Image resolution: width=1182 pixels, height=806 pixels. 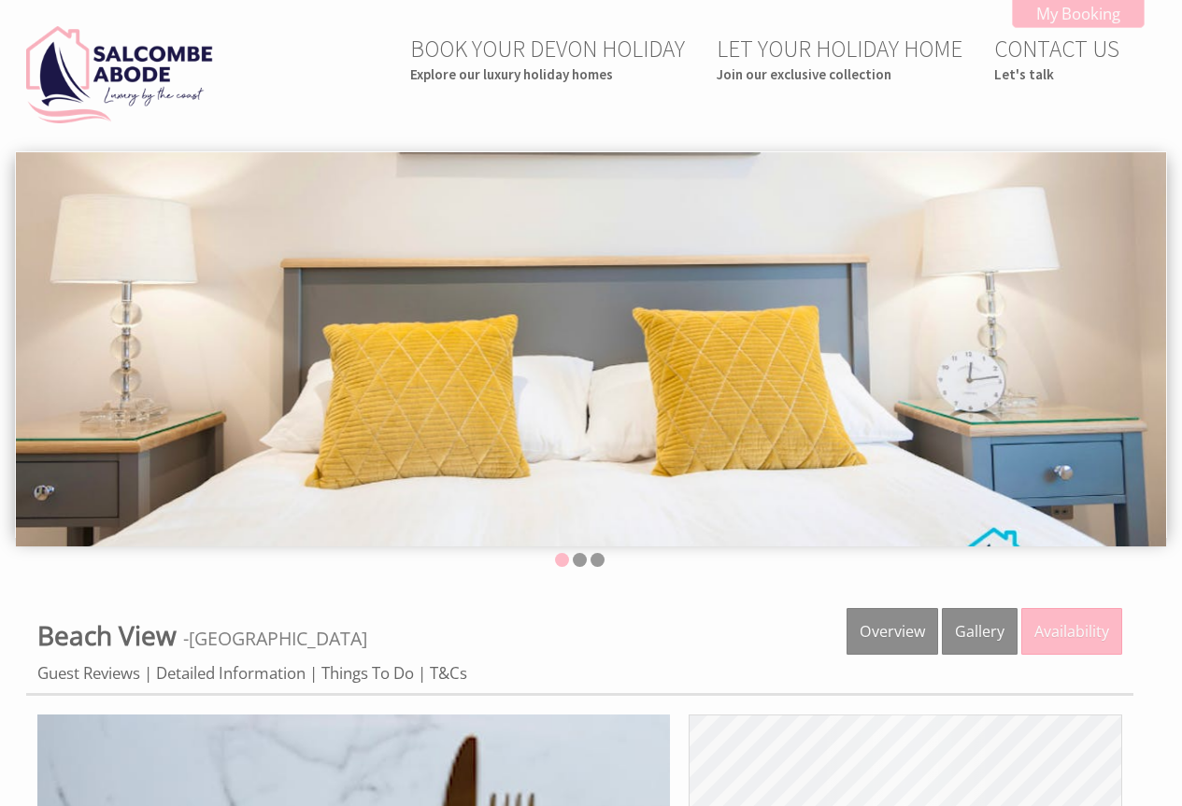 I want to click on a: LET YOUR HOLIDAY HOMEJoin our exclusive collection, so click(x=839, y=58).